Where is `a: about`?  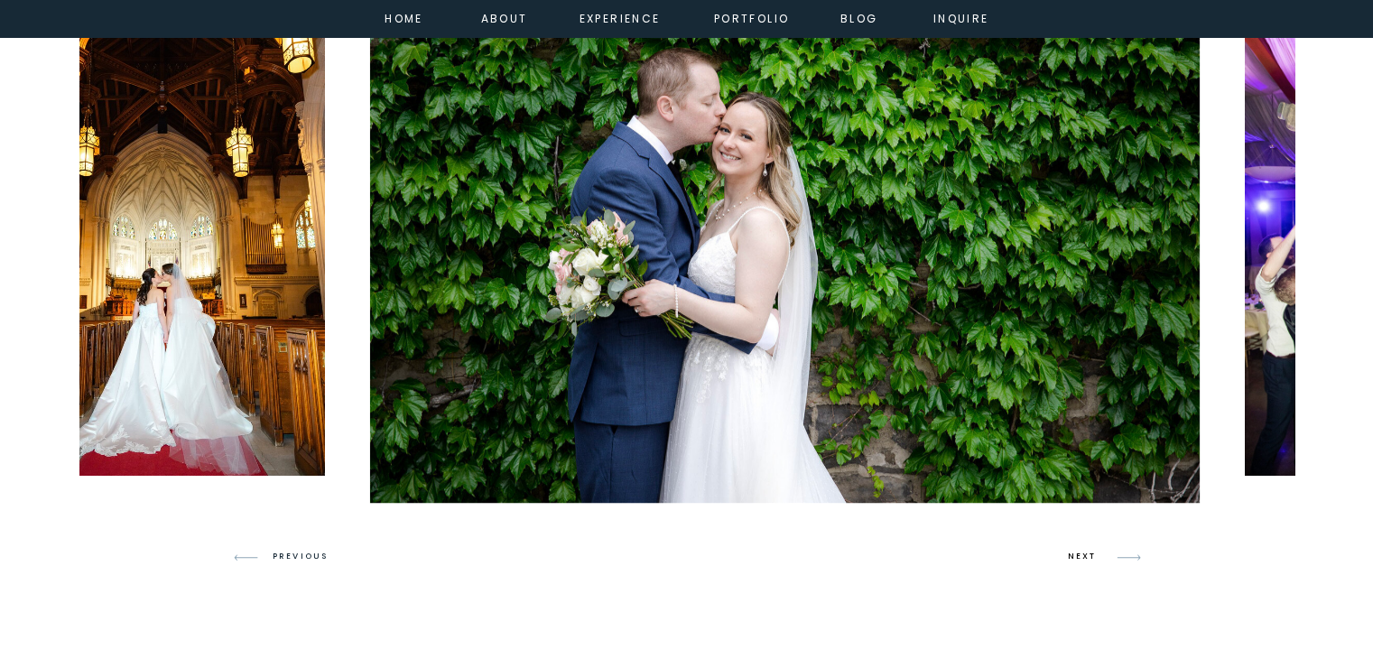
a: about is located at coordinates (501, 17).